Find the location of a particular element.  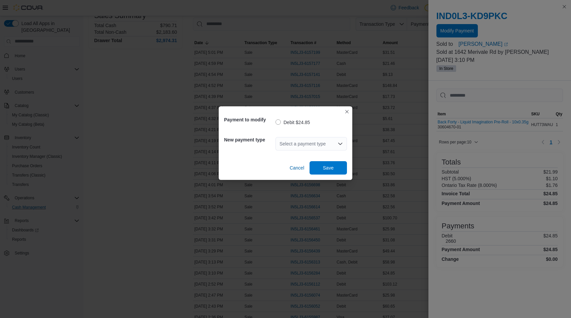

span: Save is located at coordinates (328, 168).